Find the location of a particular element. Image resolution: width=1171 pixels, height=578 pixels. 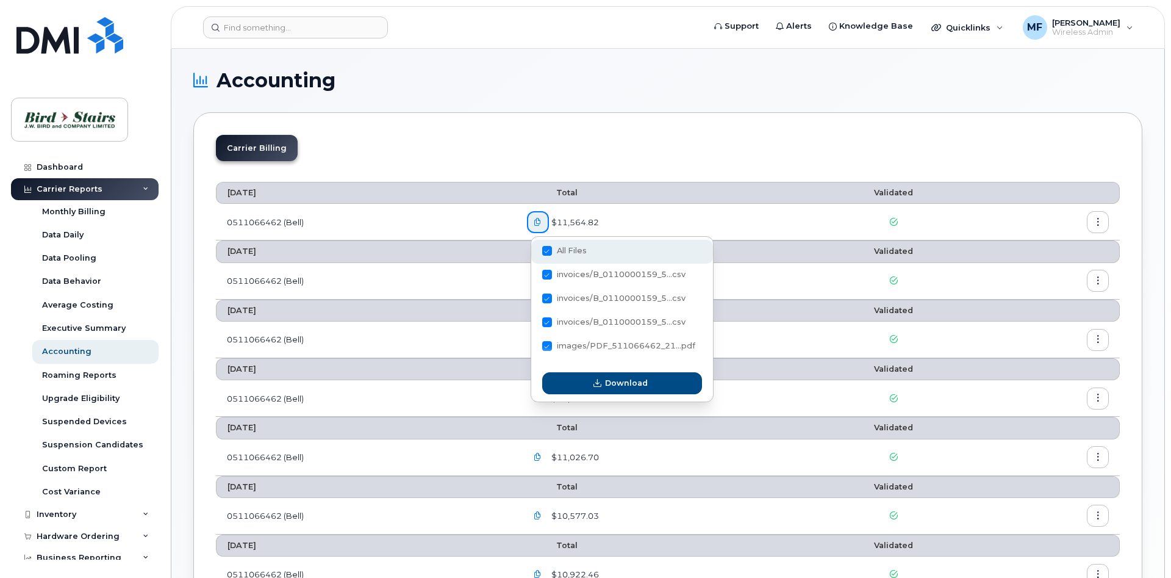

span: Download is located at coordinates (627, 383).